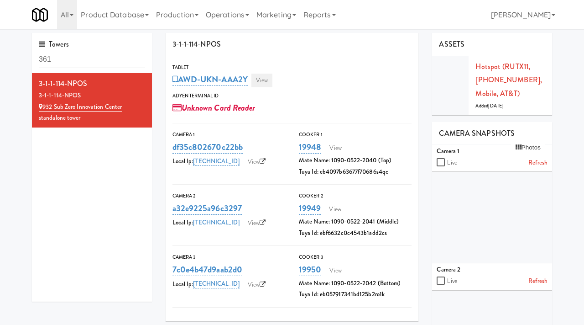 The height and width of the screenshot is (325, 584). I want to click on span: CAMERA SNAPSHOTS, so click(477, 133).